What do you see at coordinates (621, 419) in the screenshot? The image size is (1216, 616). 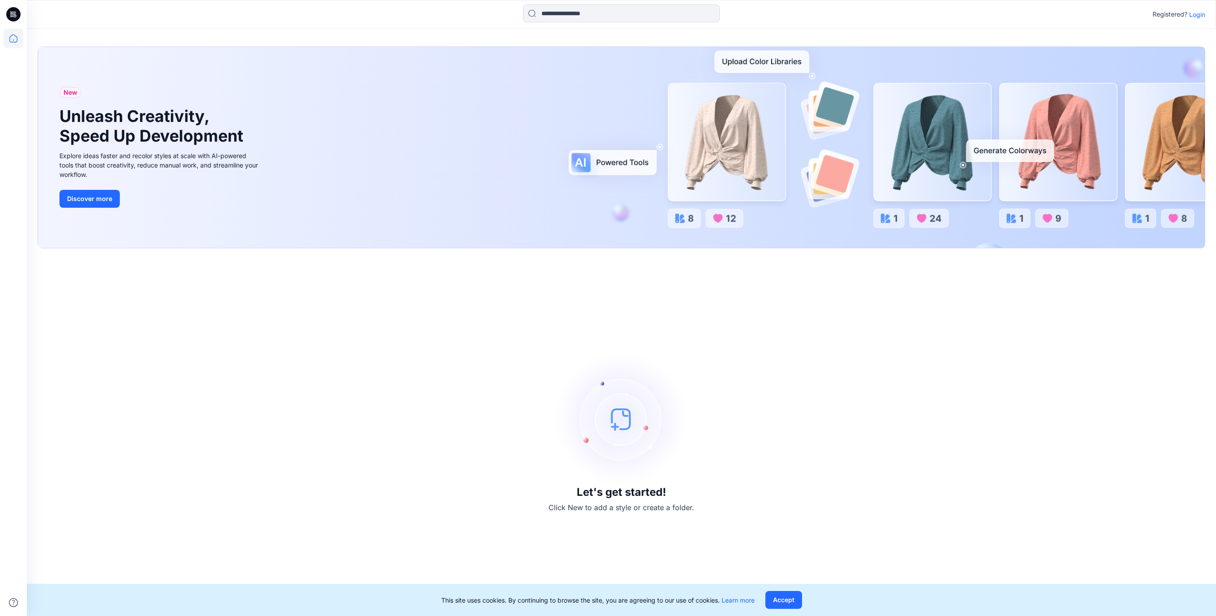 I see `img: empty-state-image.svg` at bounding box center [621, 419].